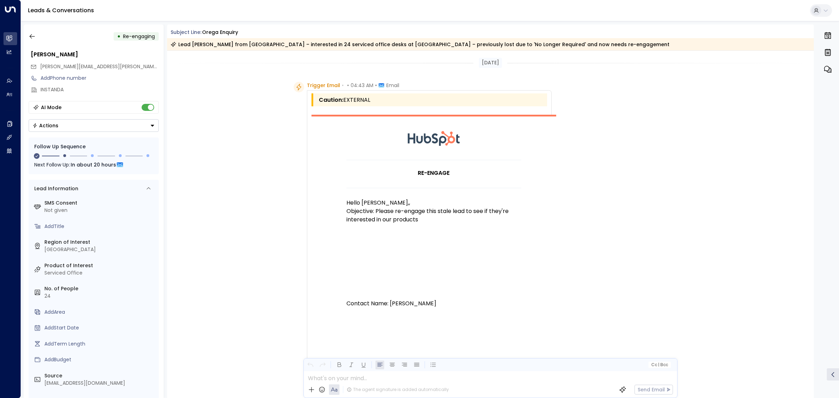  I want to click on div: Next Follow Up:, so click(94, 165).